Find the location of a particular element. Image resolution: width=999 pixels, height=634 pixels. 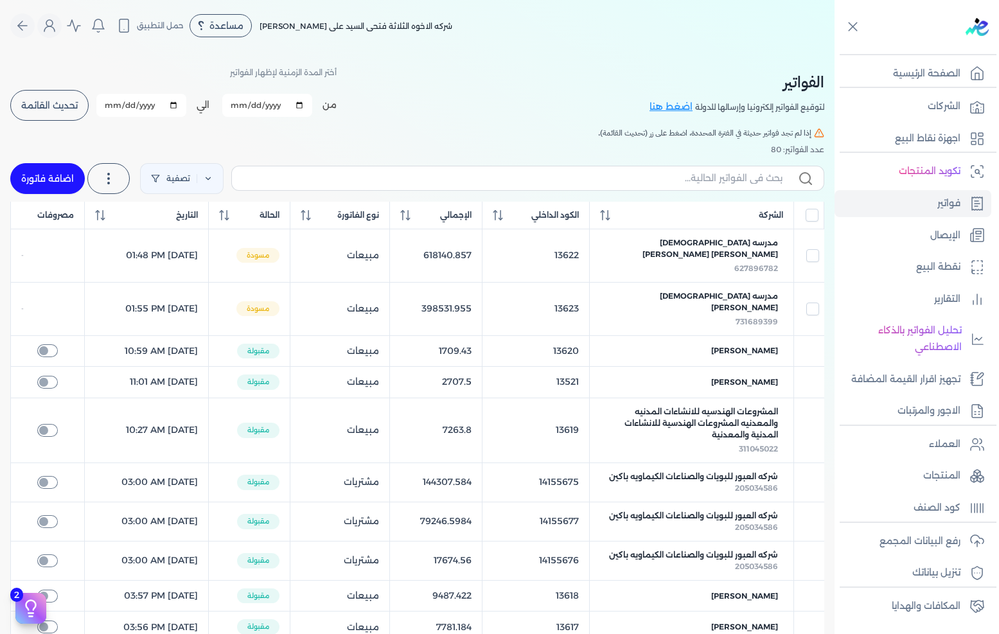

a: الاجور والمرتبات is located at coordinates (913, 411).